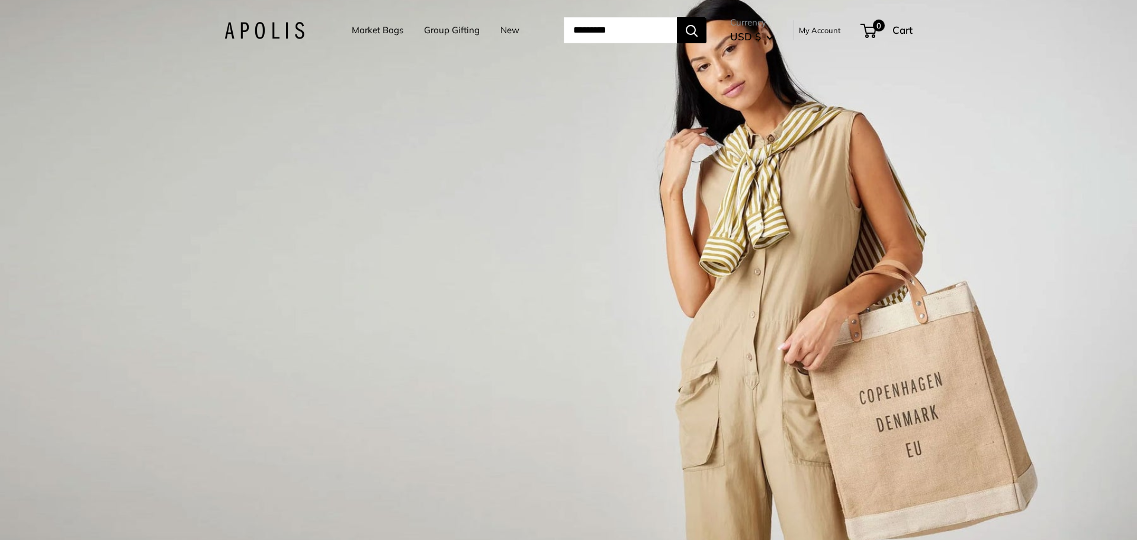  What do you see at coordinates (879, 25) in the screenshot?
I see `span: 0` at bounding box center [879, 25].